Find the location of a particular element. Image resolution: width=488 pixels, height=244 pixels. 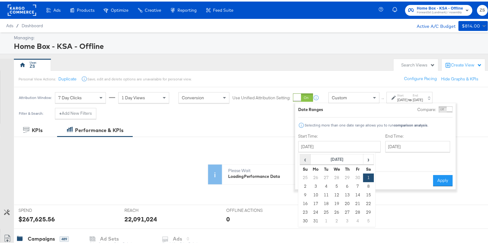

td: 13 is located at coordinates (347, 193).